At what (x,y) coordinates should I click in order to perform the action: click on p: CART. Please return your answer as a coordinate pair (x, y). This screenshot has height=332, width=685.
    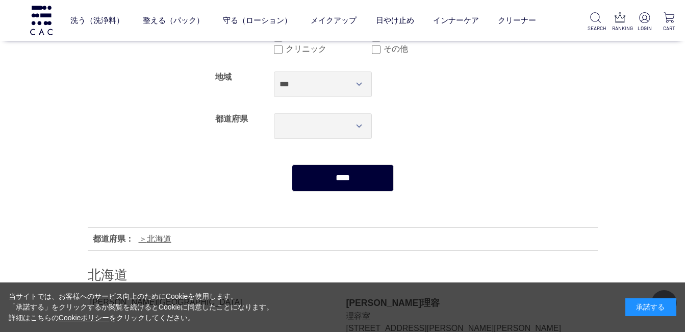
    Looking at the image, I should click on (669, 28).